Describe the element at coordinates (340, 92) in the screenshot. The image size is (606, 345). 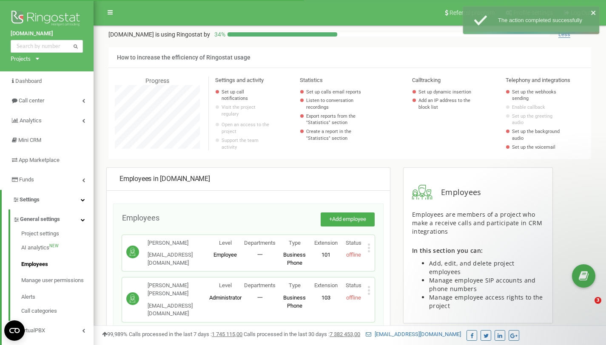
I see `a: Set up calls email reports` at that location.